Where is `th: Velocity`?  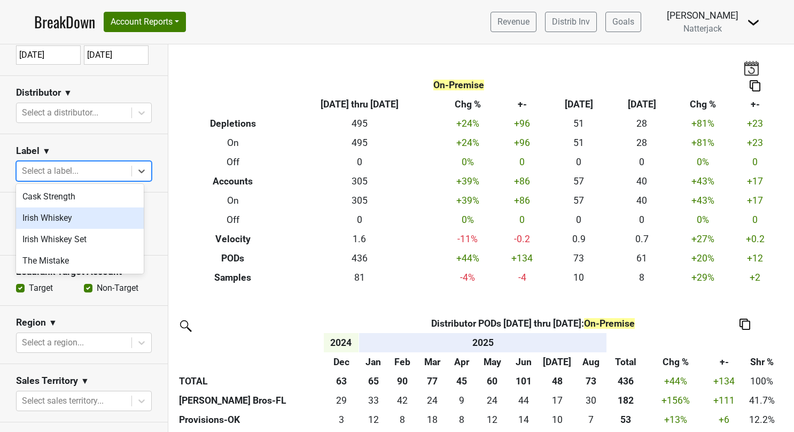
th: Velocity is located at coordinates (233, 239).